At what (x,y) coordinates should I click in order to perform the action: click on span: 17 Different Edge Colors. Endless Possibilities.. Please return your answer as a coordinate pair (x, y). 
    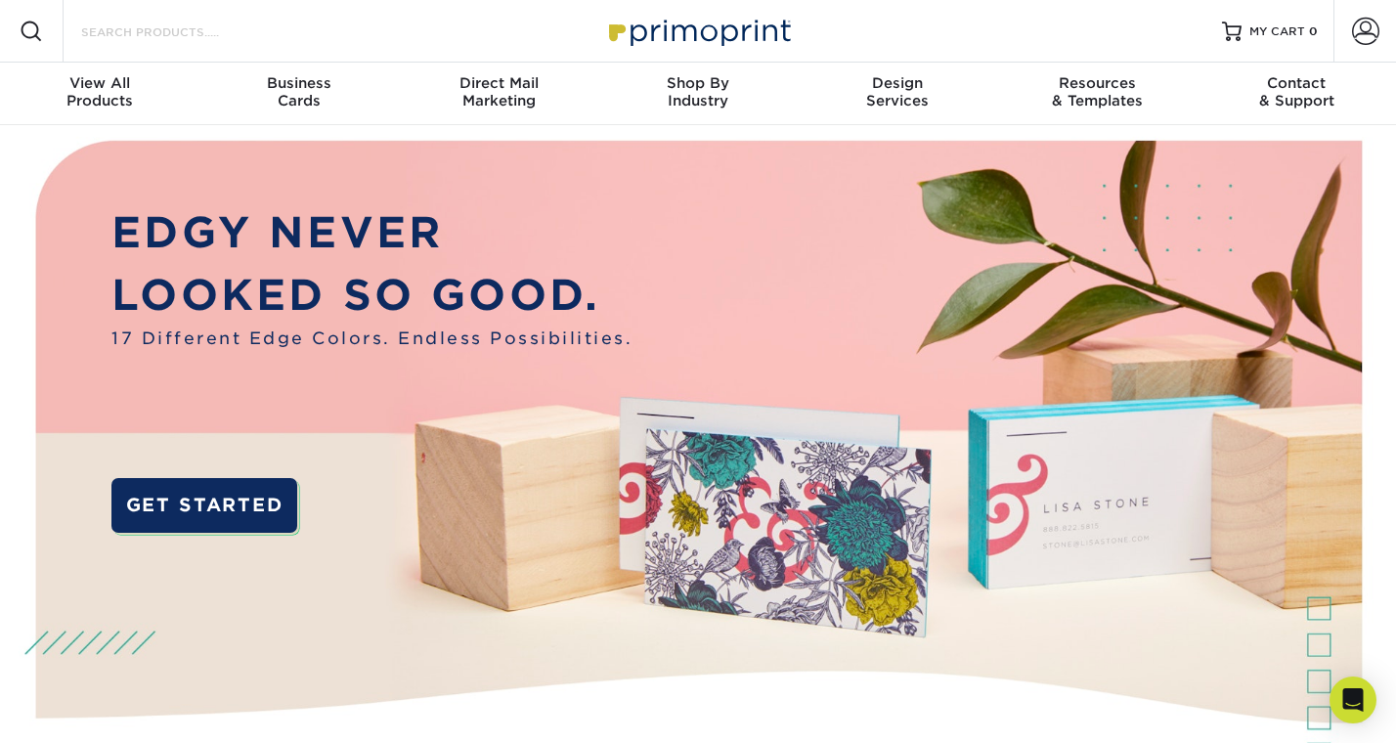
    Looking at the image, I should click on (372, 339).